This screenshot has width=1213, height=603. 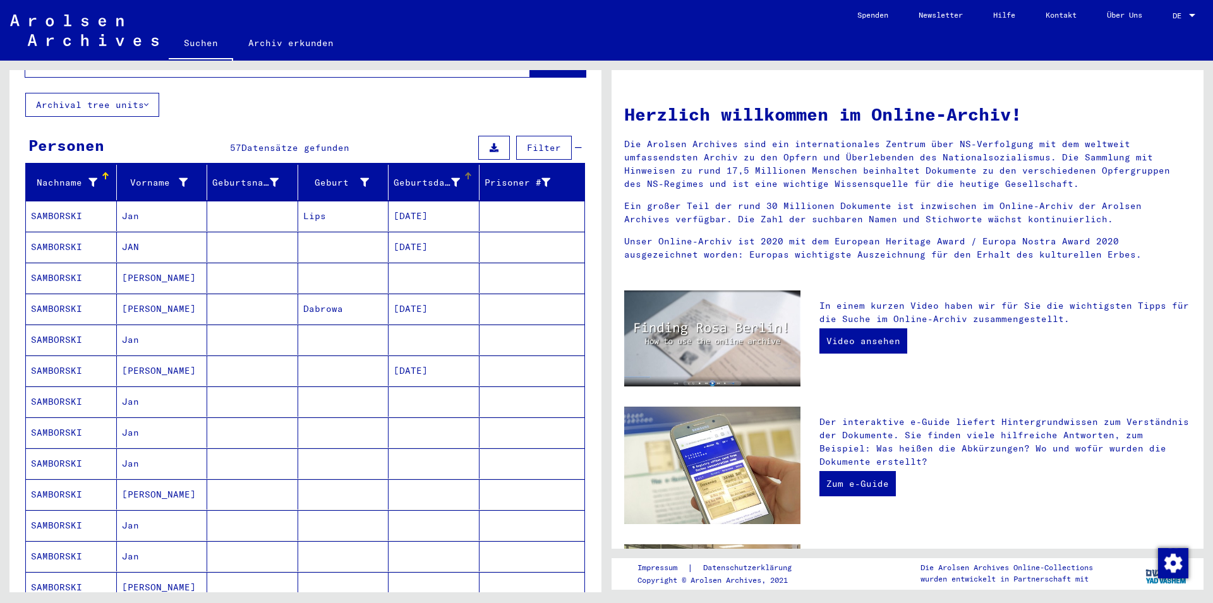 What do you see at coordinates (66, 145) in the screenshot?
I see `div: Personen` at bounding box center [66, 145].